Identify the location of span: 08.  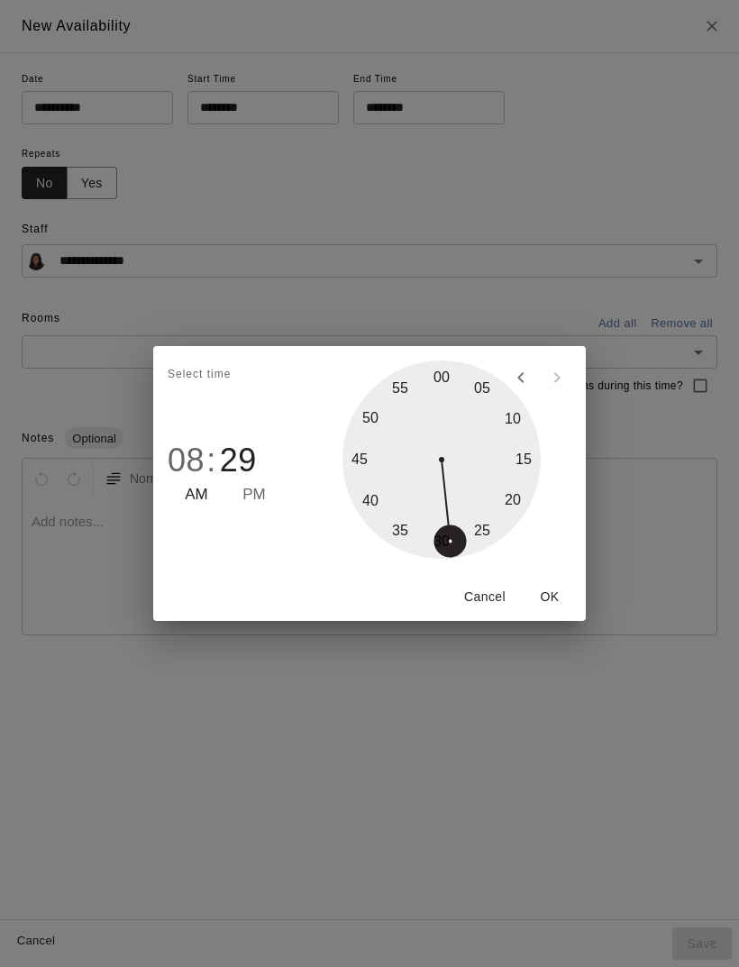
(186, 461).